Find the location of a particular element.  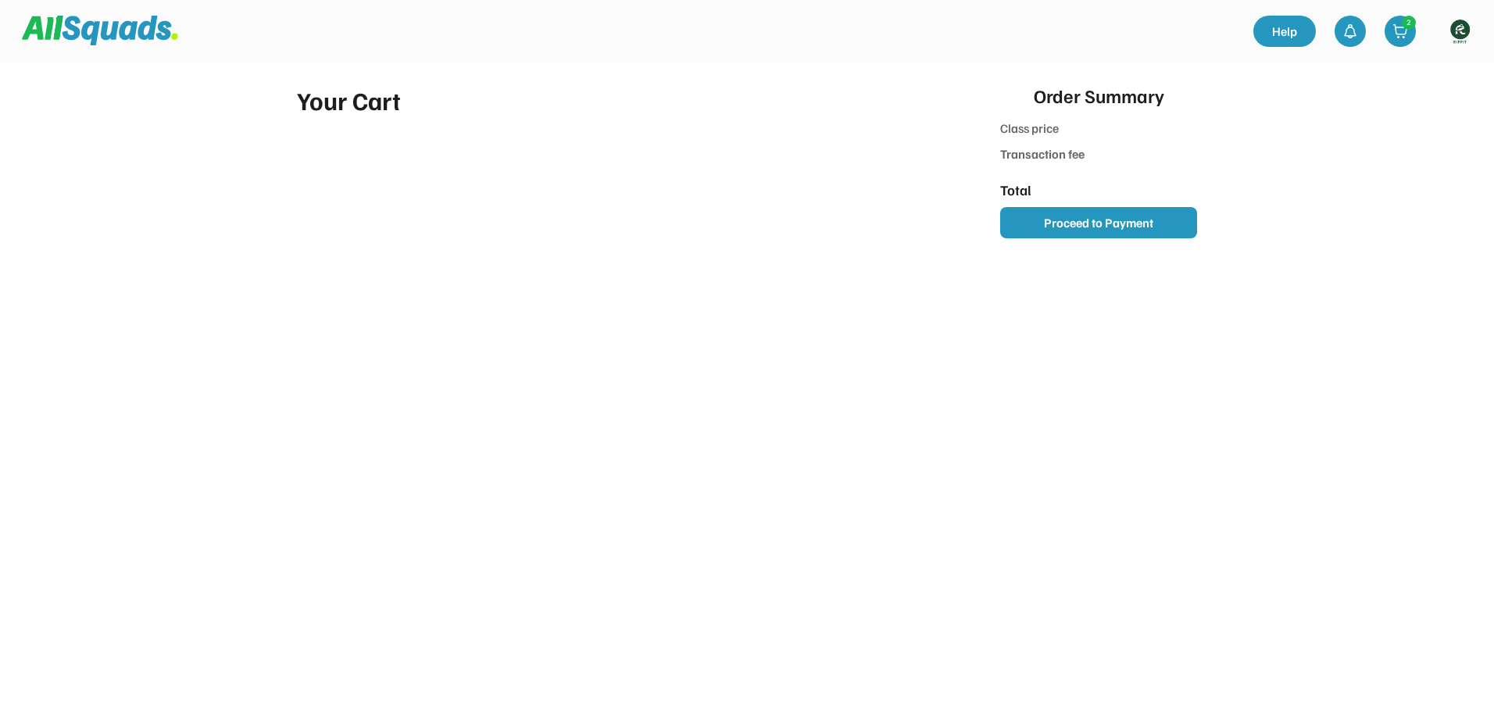

button: Proceed to Payment is located at coordinates (1099, 223).